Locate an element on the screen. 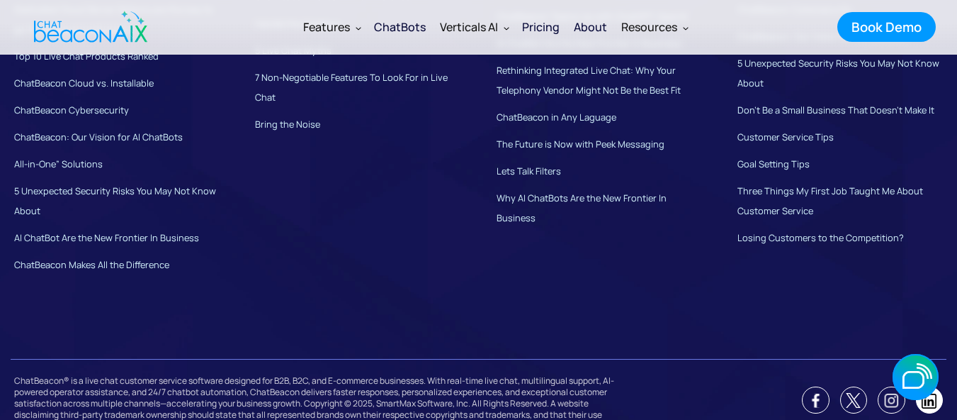 The width and height of the screenshot is (957, 420). div: ChatBots is located at coordinates (400, 27).